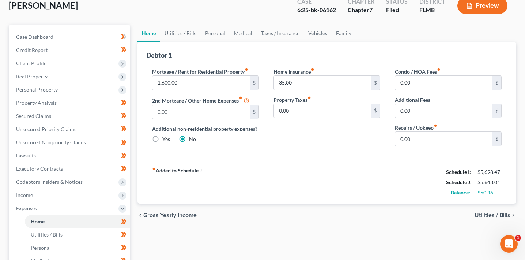 The image size is (525, 260). What do you see at coordinates (371, 10) in the screenshot?
I see `span: 7` at bounding box center [371, 10].